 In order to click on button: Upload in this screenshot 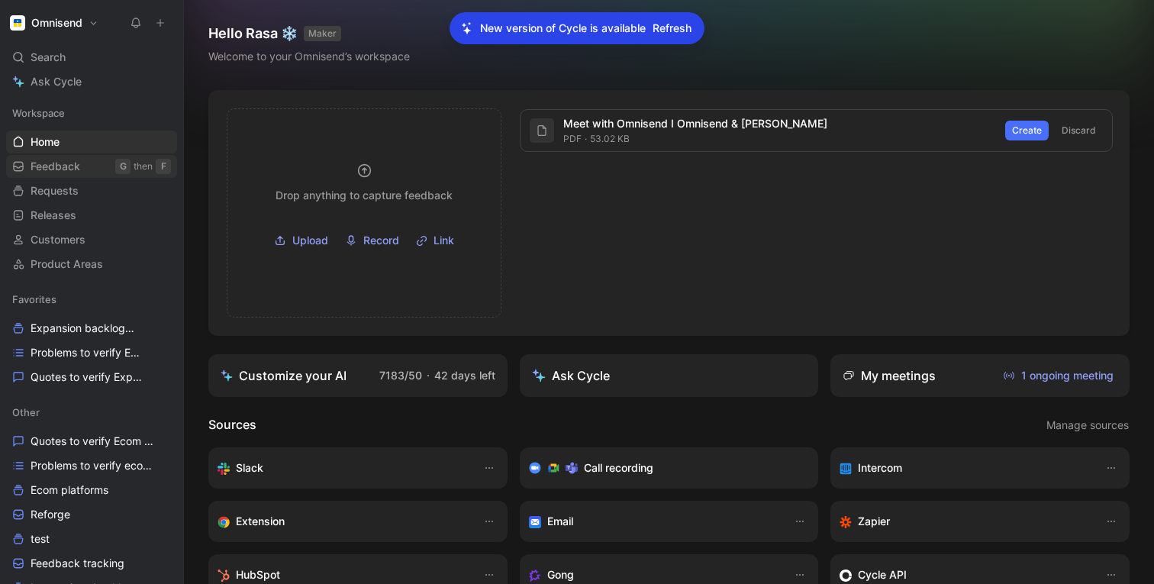, I will do `click(301, 240)`.